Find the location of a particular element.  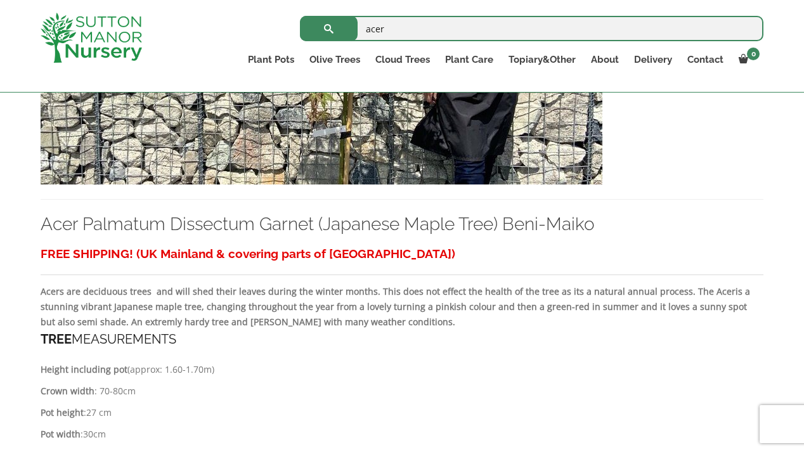

span: 0 is located at coordinates (753, 54).